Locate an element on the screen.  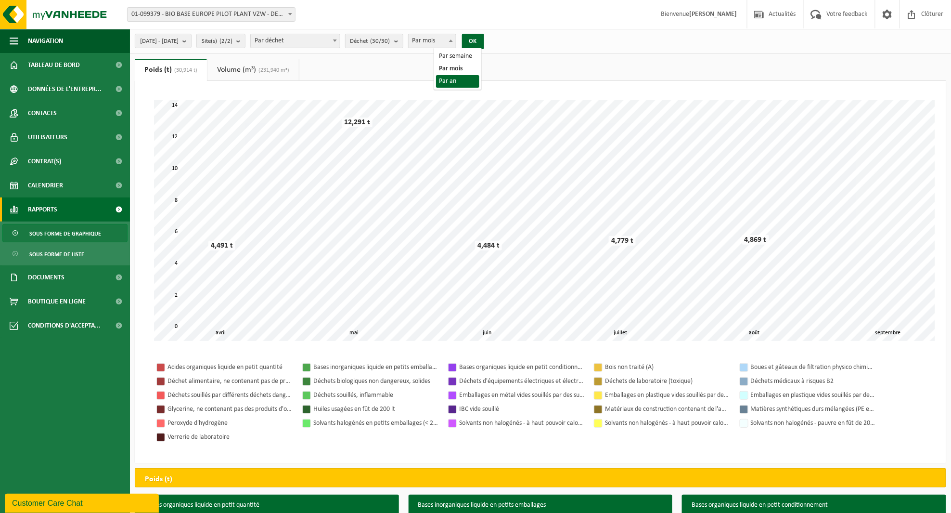
div: Solvants non halogénés - pauvre en fût de 200lt is located at coordinates (813, 423).